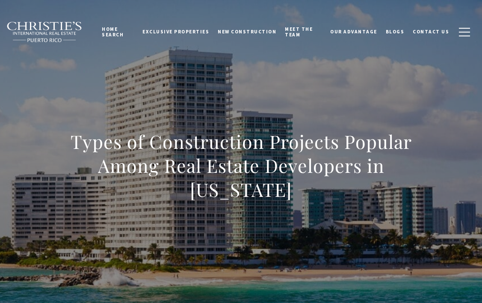  I want to click on span: New Construction, so click(247, 32).